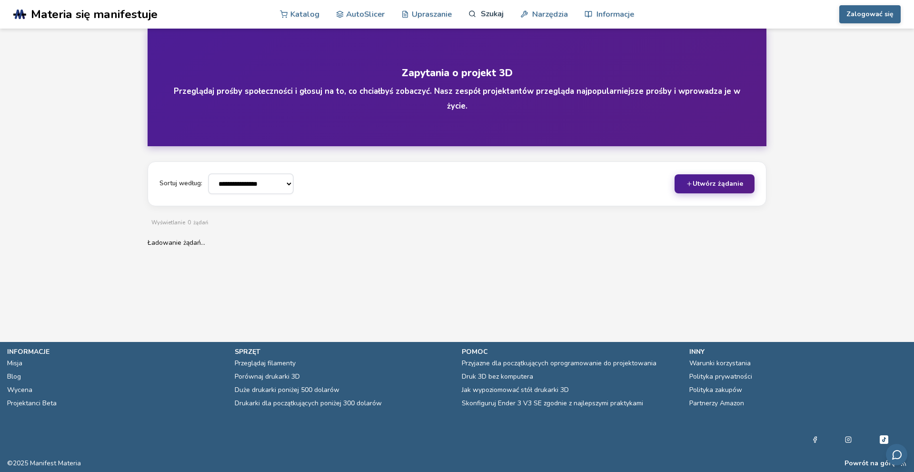 The height and width of the screenshot is (472, 914). Describe the element at coordinates (475, 351) in the screenshot. I see `font: pomoc` at that location.